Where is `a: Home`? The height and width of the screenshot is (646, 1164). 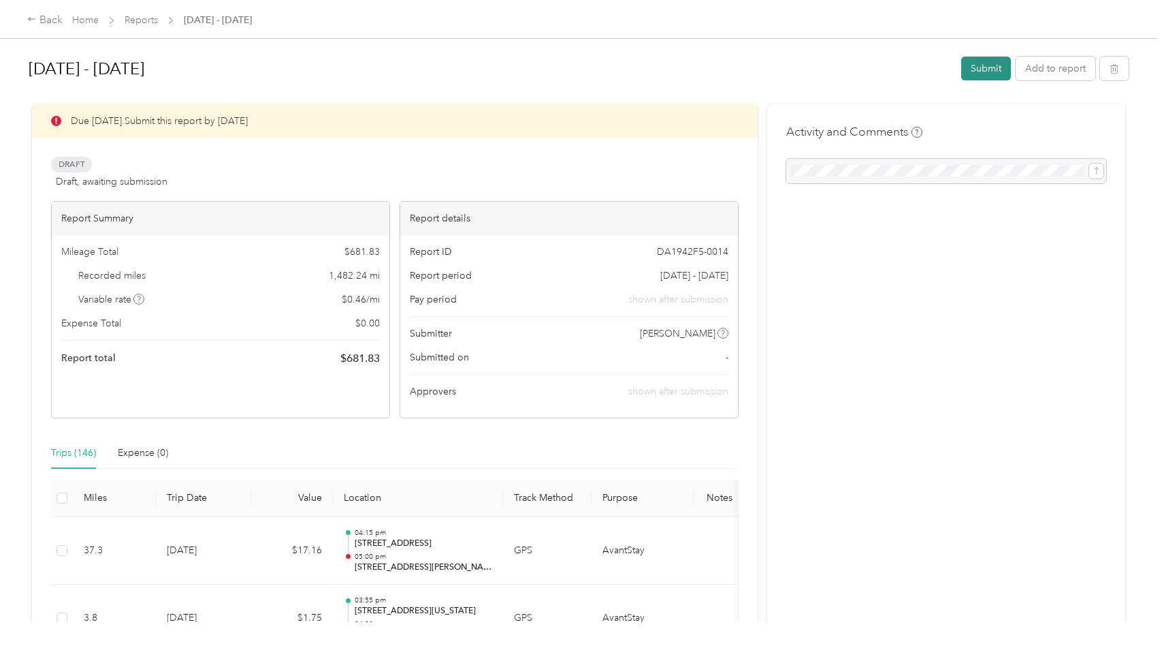 a: Home is located at coordinates (85, 20).